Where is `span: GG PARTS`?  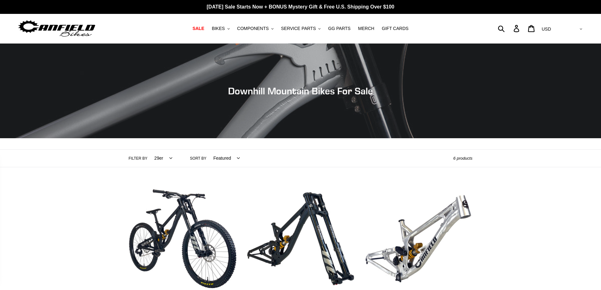
span: GG PARTS is located at coordinates (339, 28).